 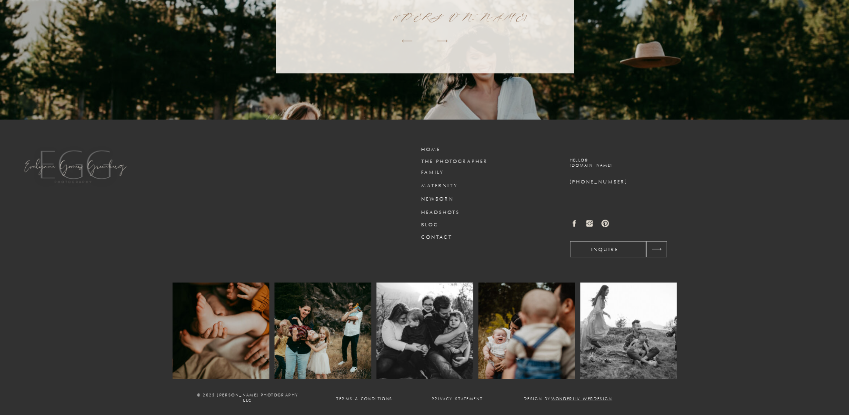 I want to click on a: inquire, so click(x=605, y=249).